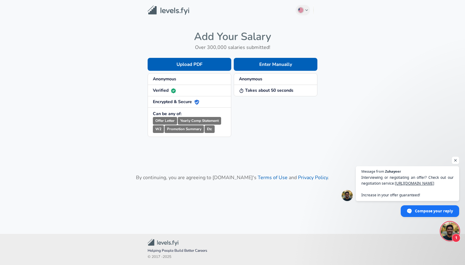 Image resolution: width=465 pixels, height=265 pixels. Describe the element at coordinates (184, 129) in the screenshot. I see `small: Promotion Summary` at that location.